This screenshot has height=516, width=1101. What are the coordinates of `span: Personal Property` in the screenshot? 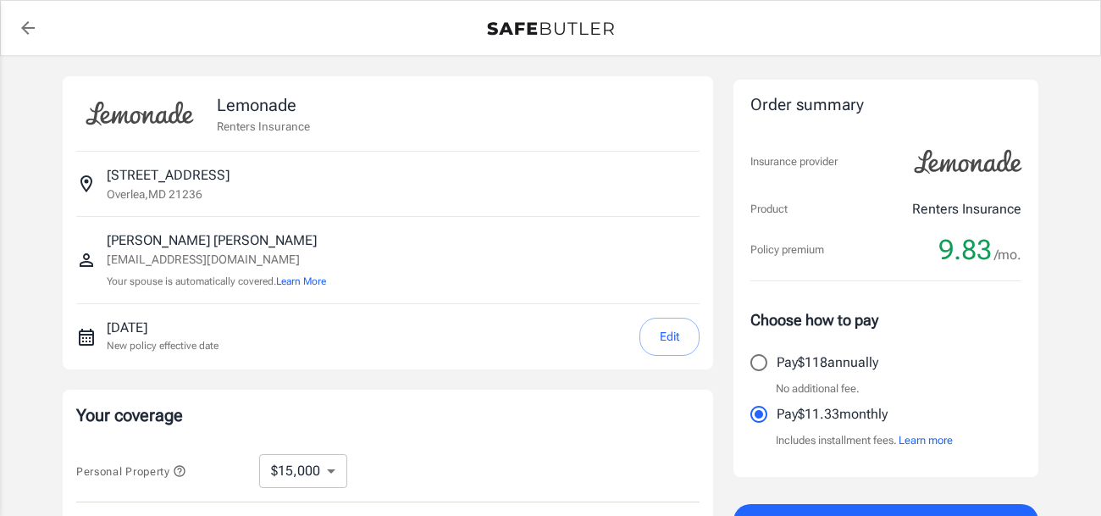 It's located at (131, 471).